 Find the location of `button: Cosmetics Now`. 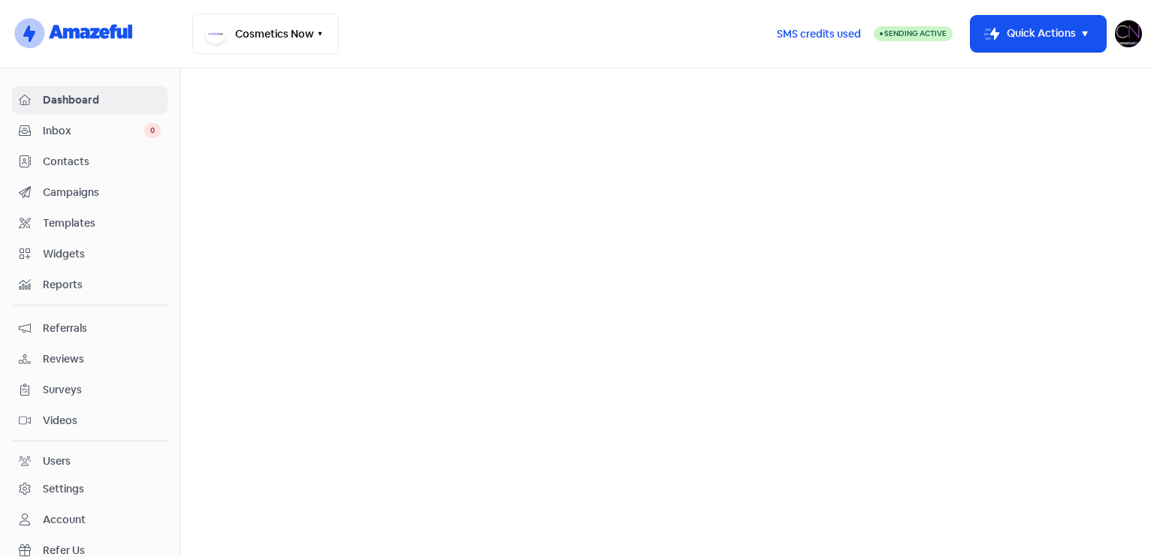

button: Cosmetics Now is located at coordinates (265, 34).